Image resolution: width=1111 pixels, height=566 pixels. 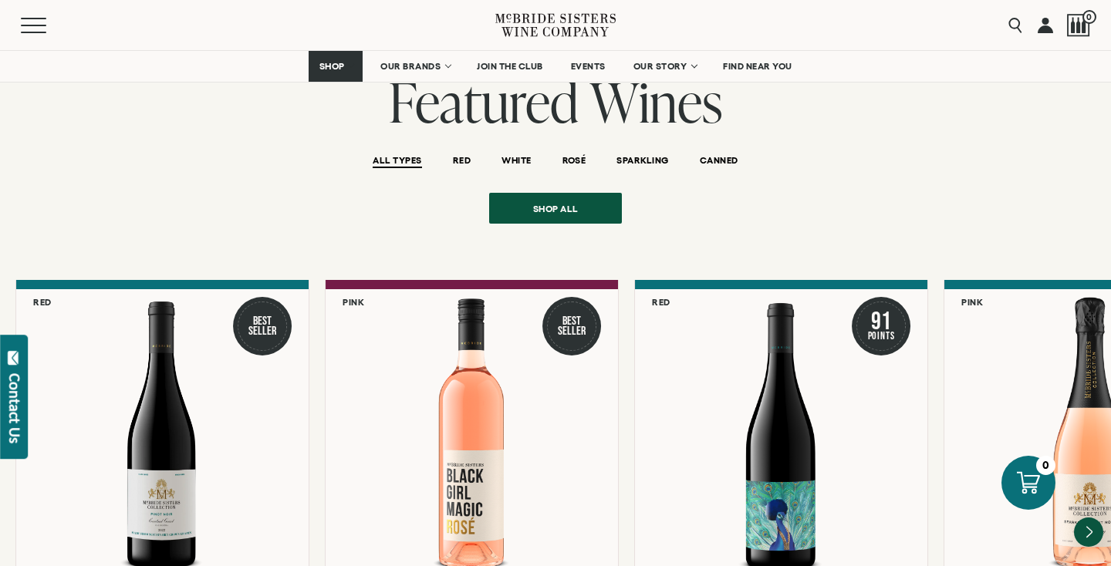 I want to click on span: Shop all, so click(x=555, y=208).